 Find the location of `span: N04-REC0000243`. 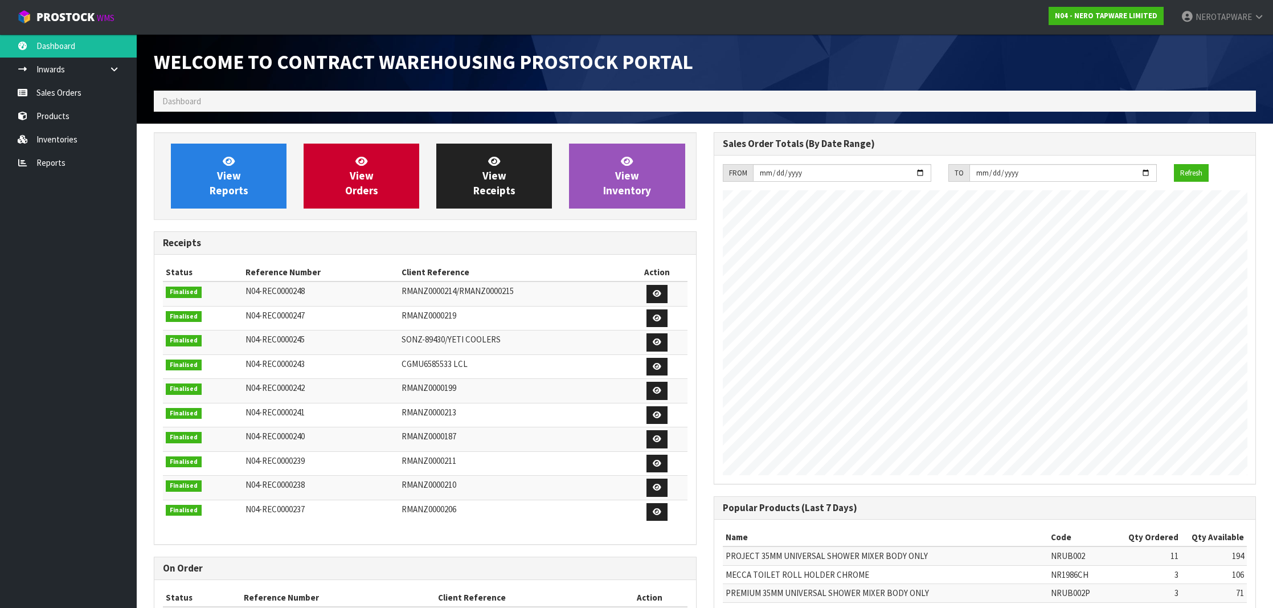

span: N04-REC0000243 is located at coordinates (275, 363).